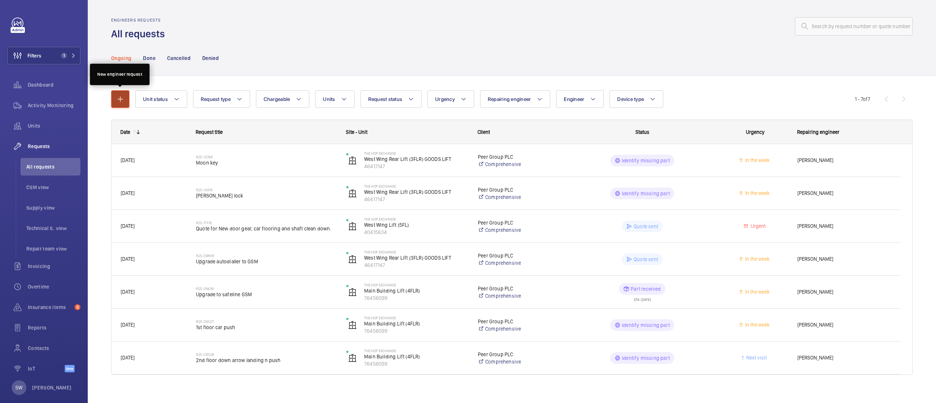  Describe the element at coordinates (44, 56) in the screenshot. I see `button: Filters1` at that location.